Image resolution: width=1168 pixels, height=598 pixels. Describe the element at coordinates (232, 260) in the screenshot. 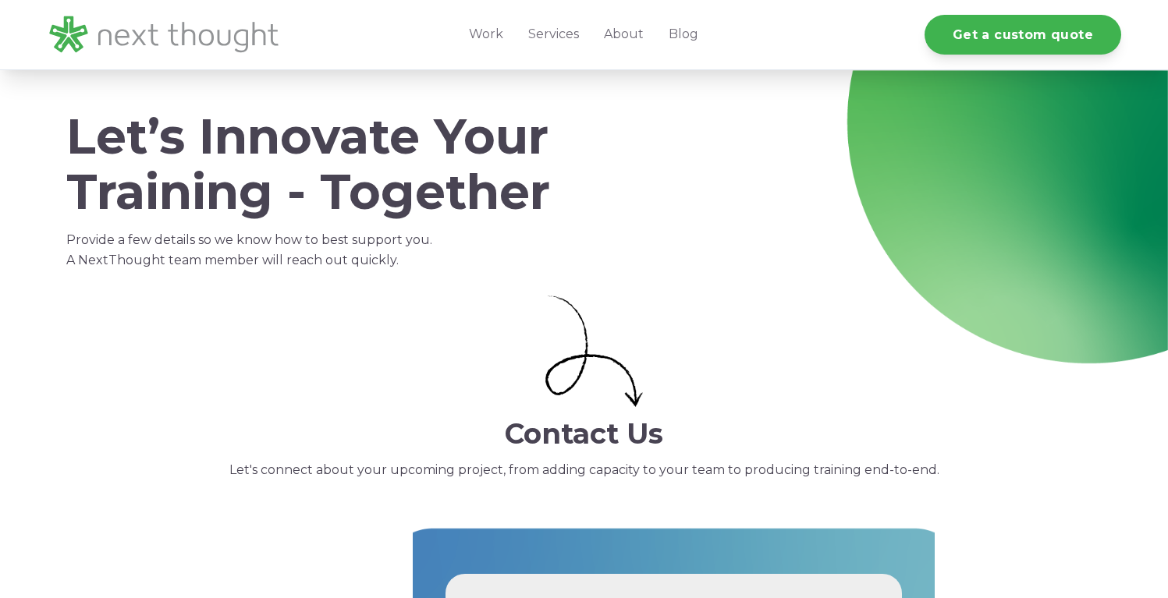

I see `span: A NextThought team member will reach out quickly.` at that location.